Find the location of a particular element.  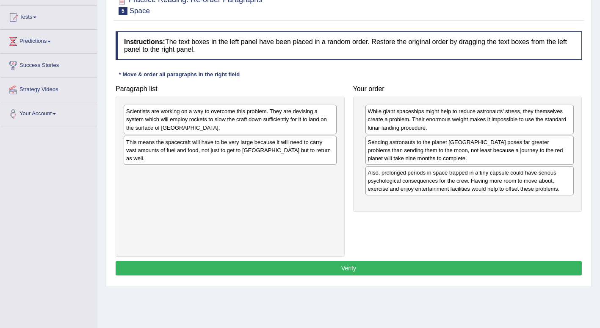

div: Scientists are working on a way to overcome this problem. They are devising a system which will e... is located at coordinates (230, 119).